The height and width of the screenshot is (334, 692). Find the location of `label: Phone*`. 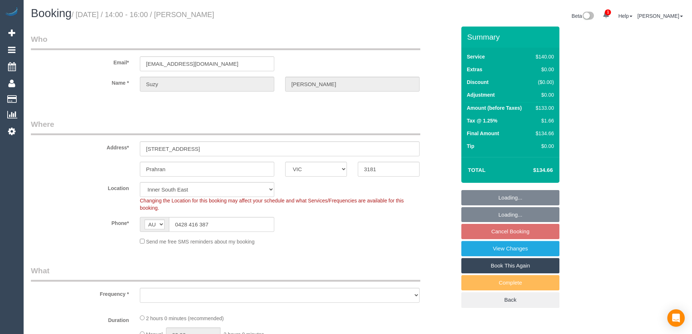

label: Phone* is located at coordinates (80, 222).